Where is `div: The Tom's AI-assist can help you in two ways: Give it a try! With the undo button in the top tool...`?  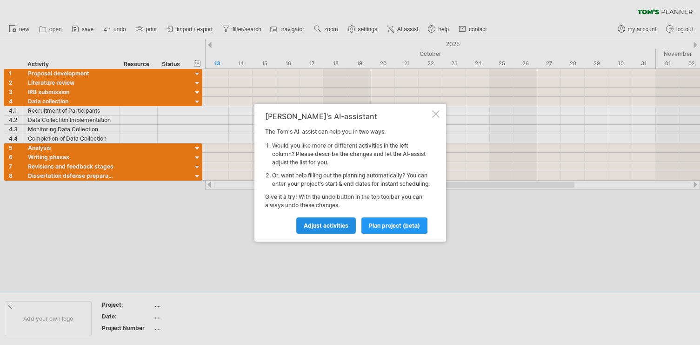 div: The Tom's AI-assist can help you in two ways: Give it a try! With the undo button in the top tool... is located at coordinates (348, 173).